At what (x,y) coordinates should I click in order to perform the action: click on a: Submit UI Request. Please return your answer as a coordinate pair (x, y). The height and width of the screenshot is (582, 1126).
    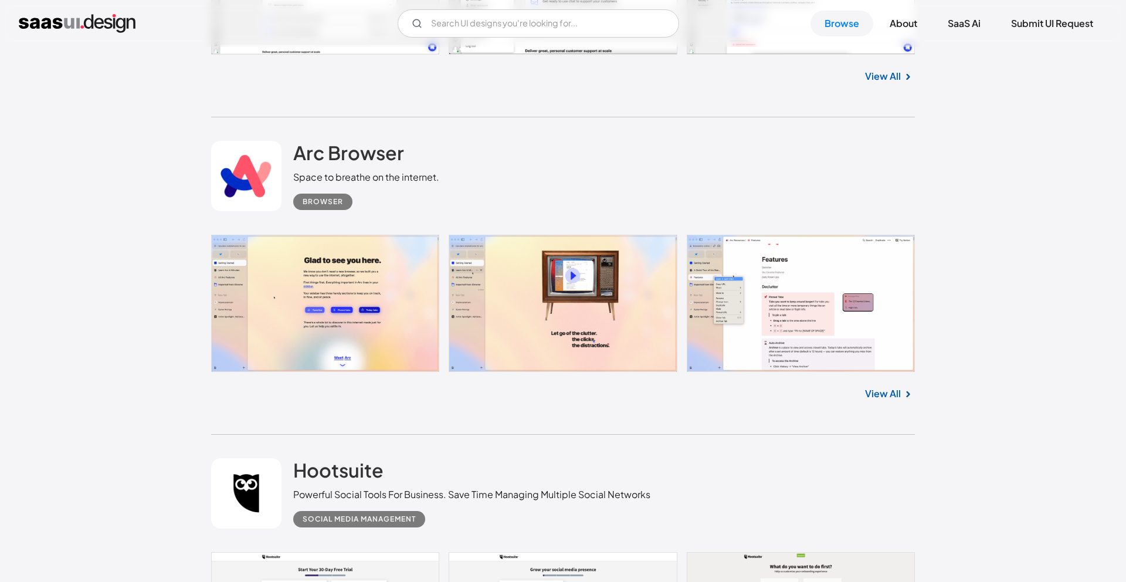
    Looking at the image, I should click on (1052, 23).